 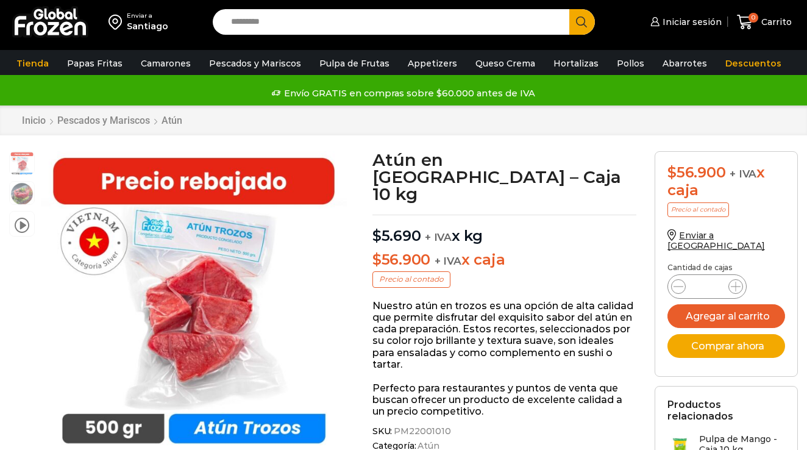 I want to click on p: Cantidad de cajas, so click(x=726, y=268).